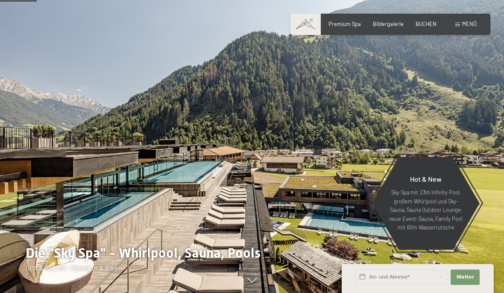  I want to click on p: Sky Spa mit 23m Infinity Pool, großem Whirlpool und Sky-Sauna, Sauna Outdoor Lounge, neue Event-S..., so click(426, 210).